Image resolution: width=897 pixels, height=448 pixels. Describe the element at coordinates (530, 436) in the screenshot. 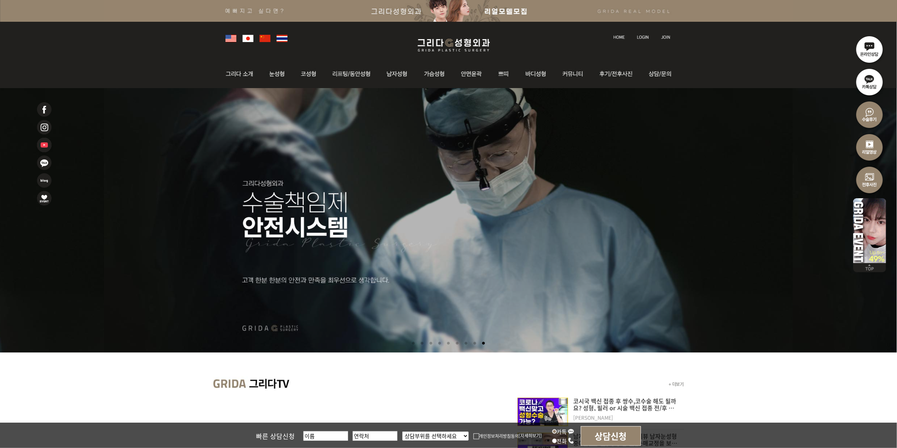

I see `a: [자세히보기]` at that location.